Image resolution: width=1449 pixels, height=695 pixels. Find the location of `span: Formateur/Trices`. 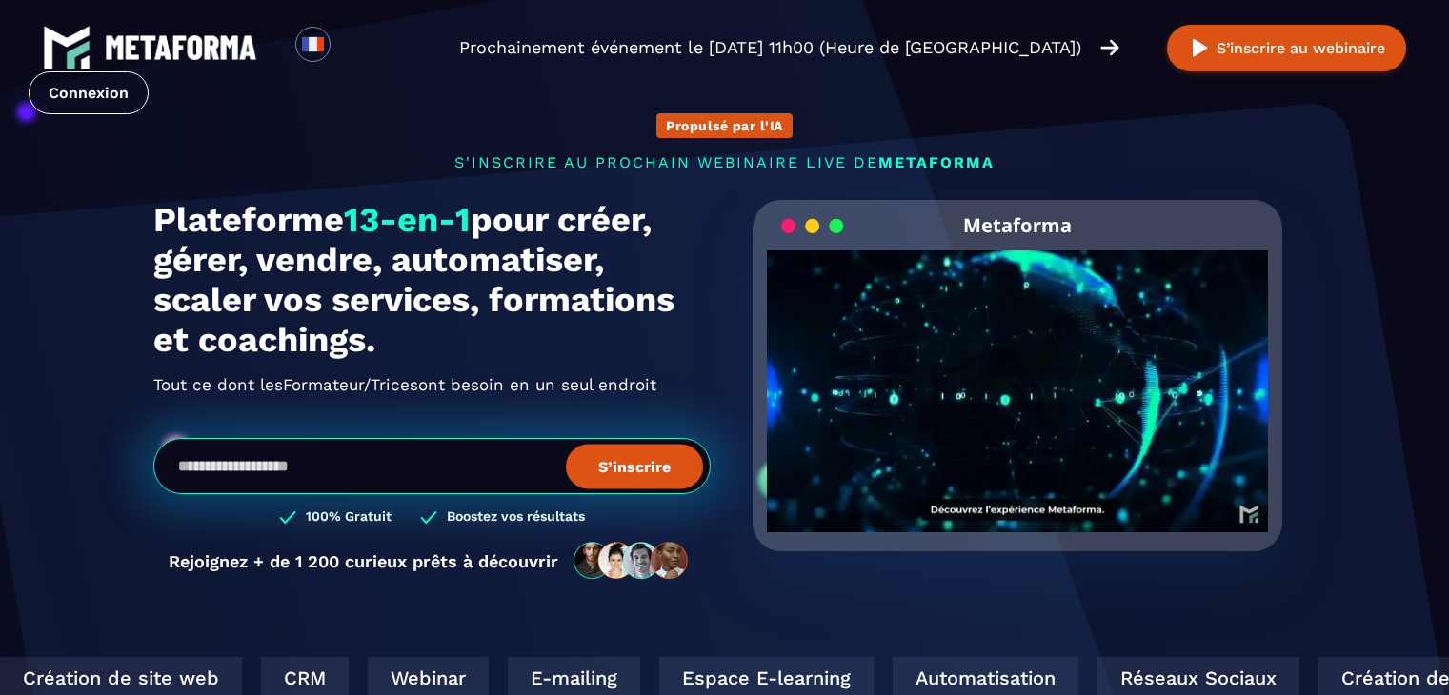

span: Formateur/Trices is located at coordinates (351, 385).